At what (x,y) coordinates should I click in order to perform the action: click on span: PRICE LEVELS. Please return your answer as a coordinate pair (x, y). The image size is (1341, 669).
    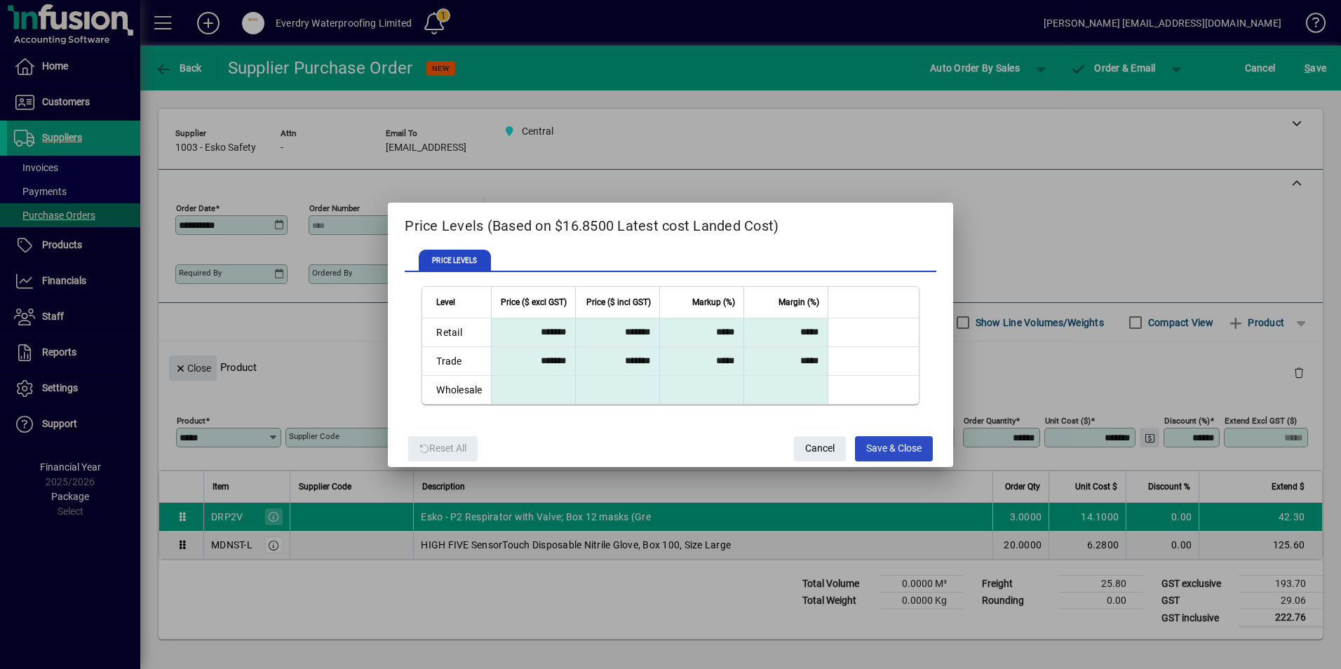
    Looking at the image, I should click on (455, 261).